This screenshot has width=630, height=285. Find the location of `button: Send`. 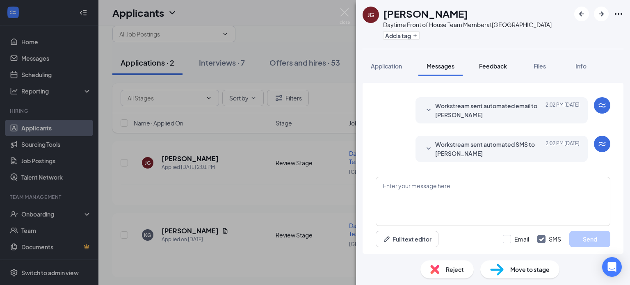

button: Send is located at coordinates (590, 239).